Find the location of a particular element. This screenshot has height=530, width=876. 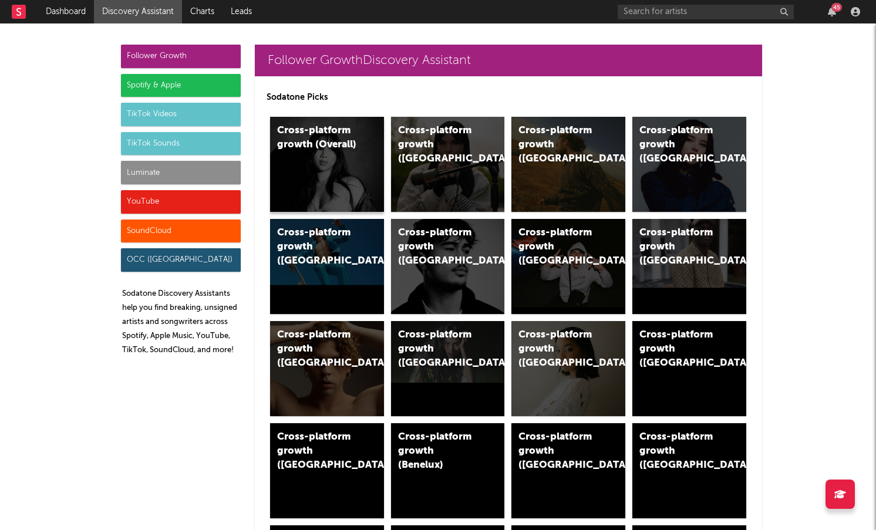

div: Cross-platform growth (Benelux) is located at coordinates (438, 451).